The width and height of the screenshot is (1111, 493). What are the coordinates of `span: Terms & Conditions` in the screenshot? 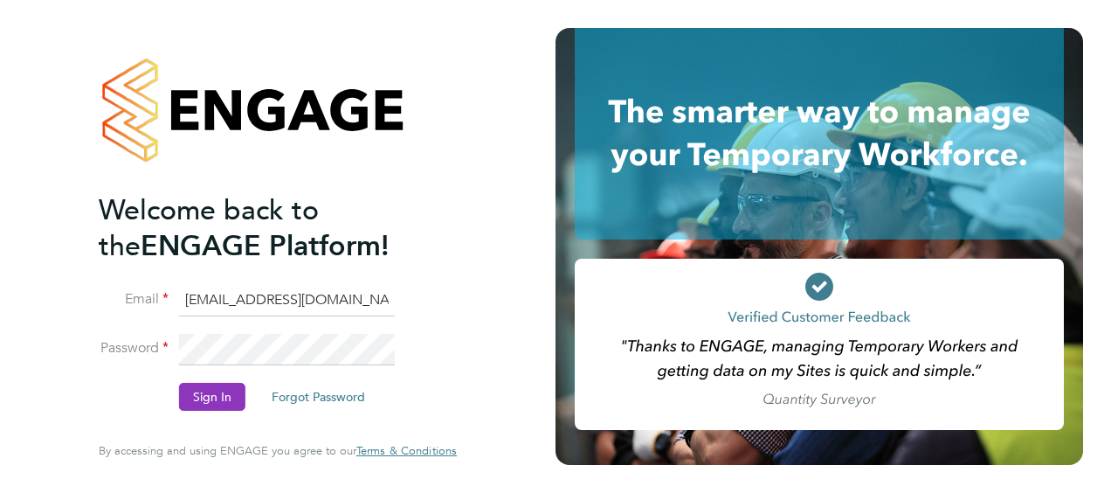 It's located at (406, 450).